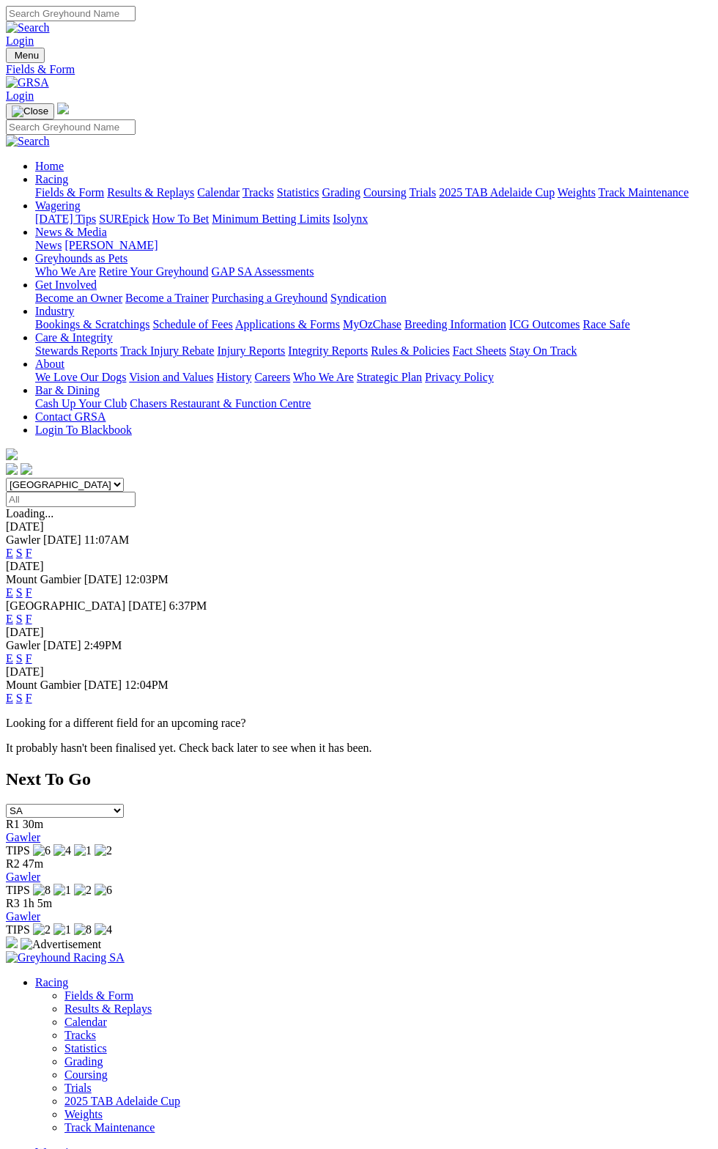 This screenshot has width=718, height=1149. What do you see at coordinates (70, 13) in the screenshot?
I see `input: Search` at bounding box center [70, 13].